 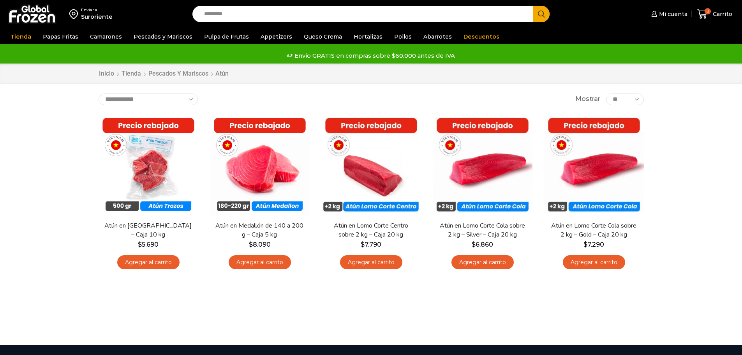 I want to click on a: Agregar al carrito: “Atún en Lomo Corte Cola sobre 2 kg - Silver - Caja 20 kg”, so click(x=483, y=262).